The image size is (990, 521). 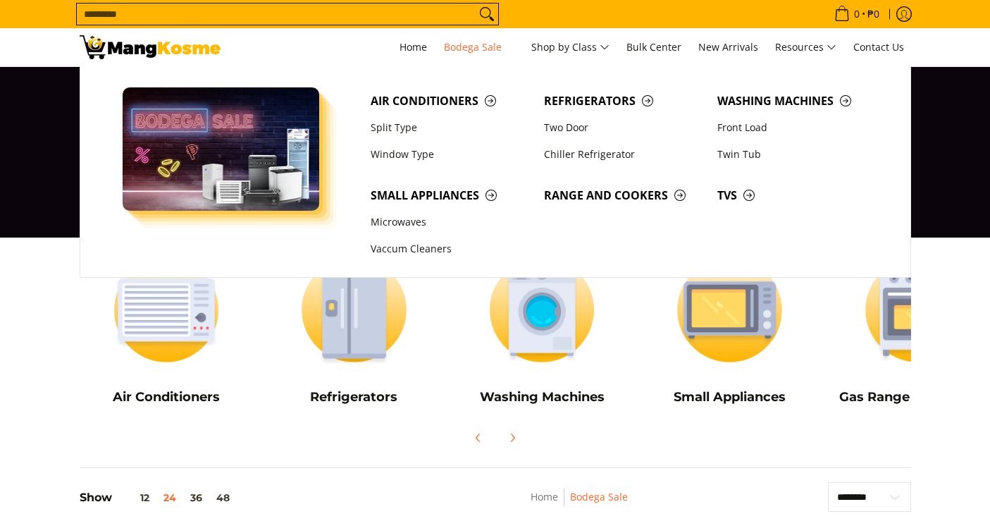 I want to click on a: Two Door, so click(x=624, y=128).